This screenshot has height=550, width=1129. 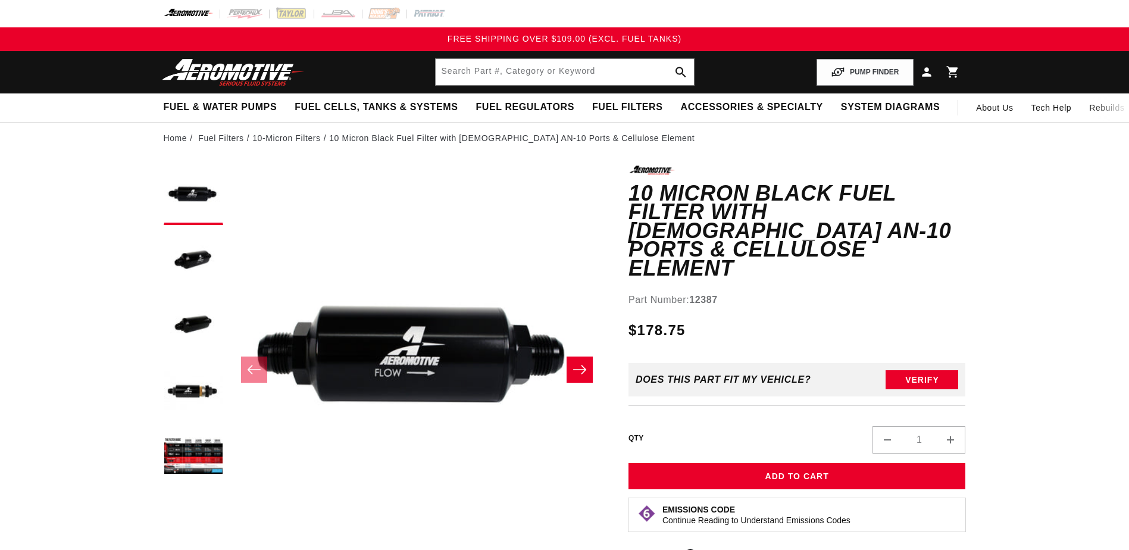 I want to click on button: Load image 1 in gallery view, so click(x=193, y=195).